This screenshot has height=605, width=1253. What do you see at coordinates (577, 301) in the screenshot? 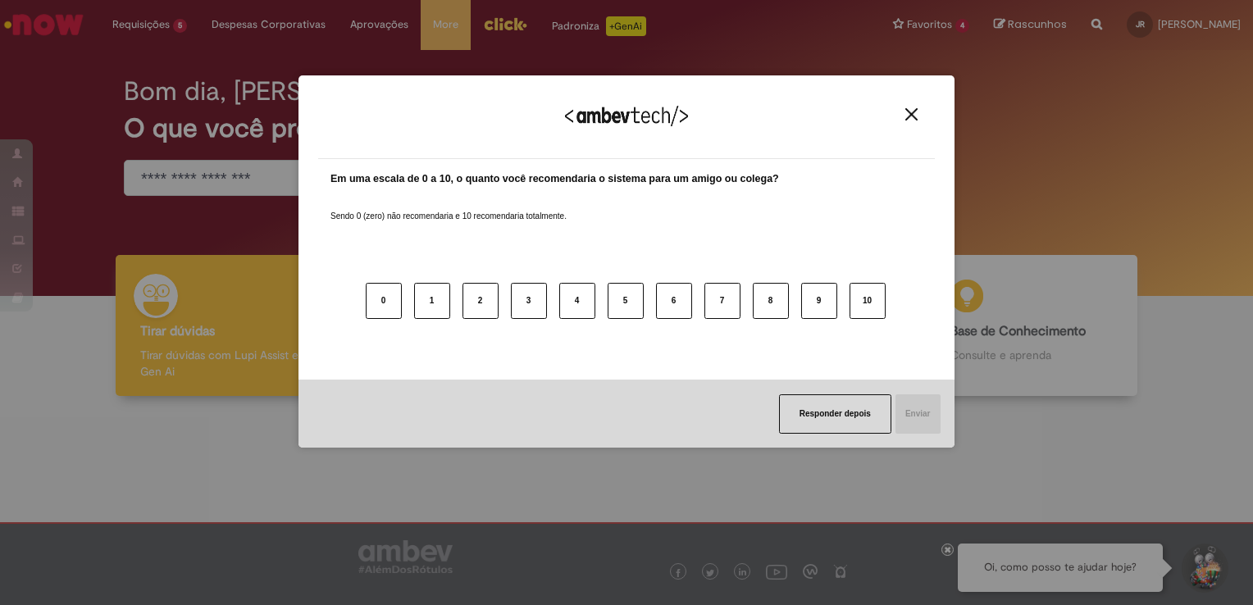
I see `button: 4` at bounding box center [577, 301].